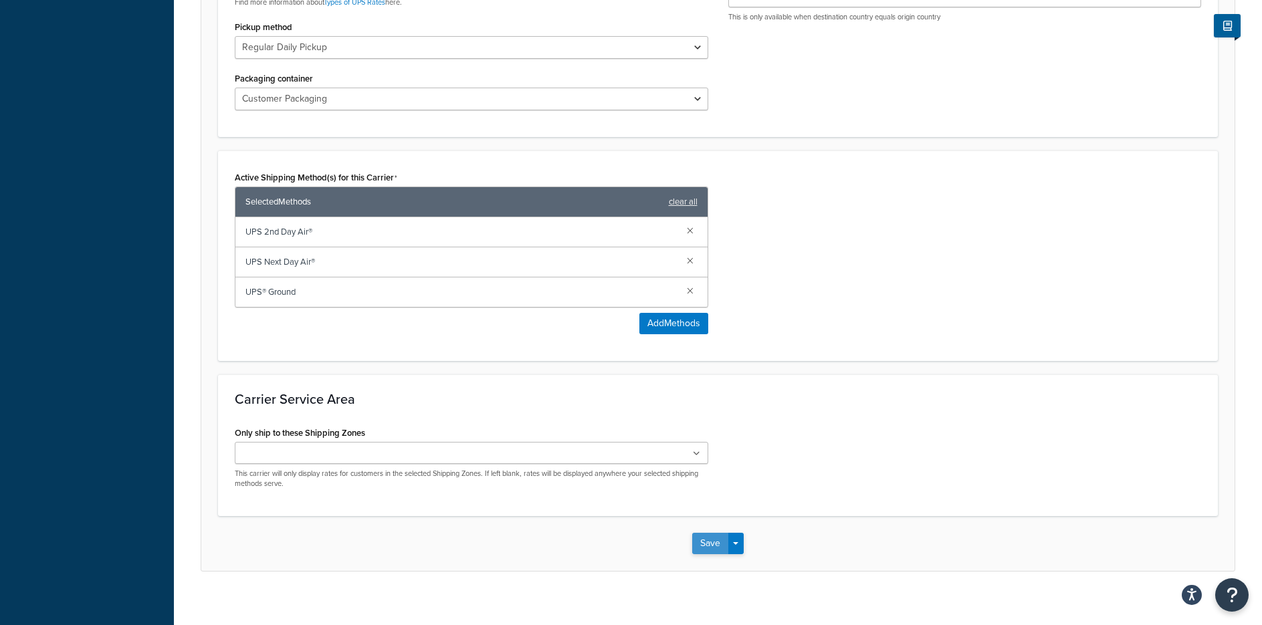 The width and height of the screenshot is (1262, 625). Describe the element at coordinates (264, 27) in the screenshot. I see `label: Pickup method` at that location.